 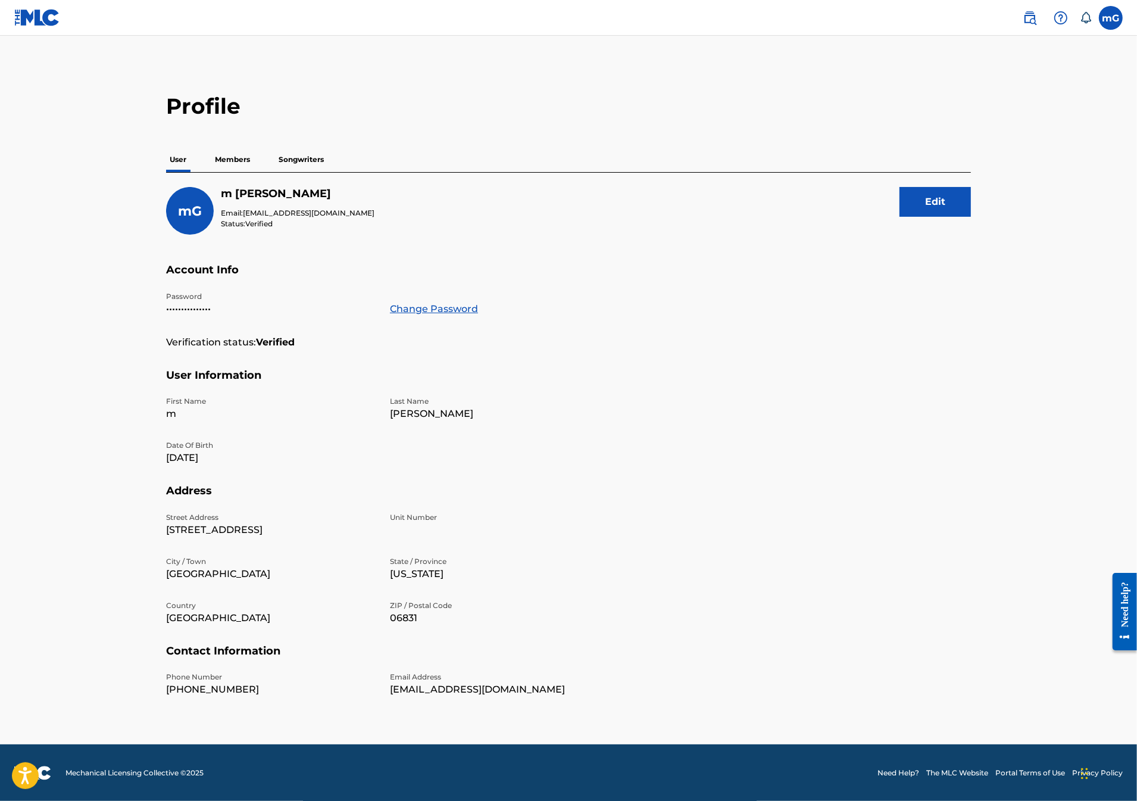 I want to click on p: 06831, so click(x=495, y=618).